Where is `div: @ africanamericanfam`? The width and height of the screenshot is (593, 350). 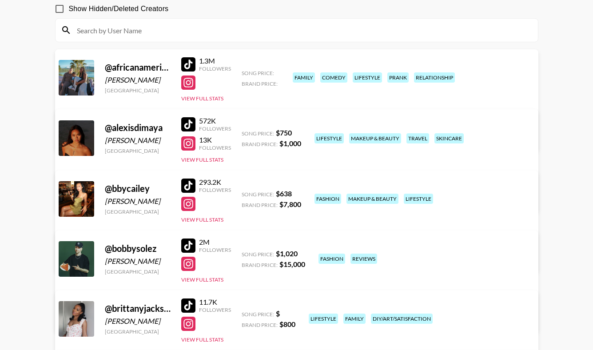 div: @ africanamericanfam is located at coordinates (138, 67).